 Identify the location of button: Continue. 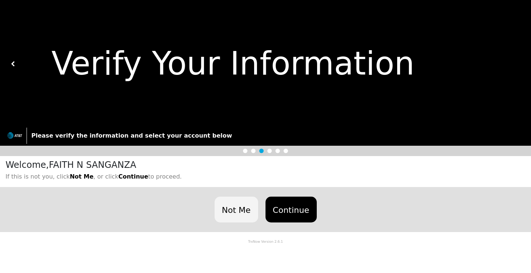
(291, 209).